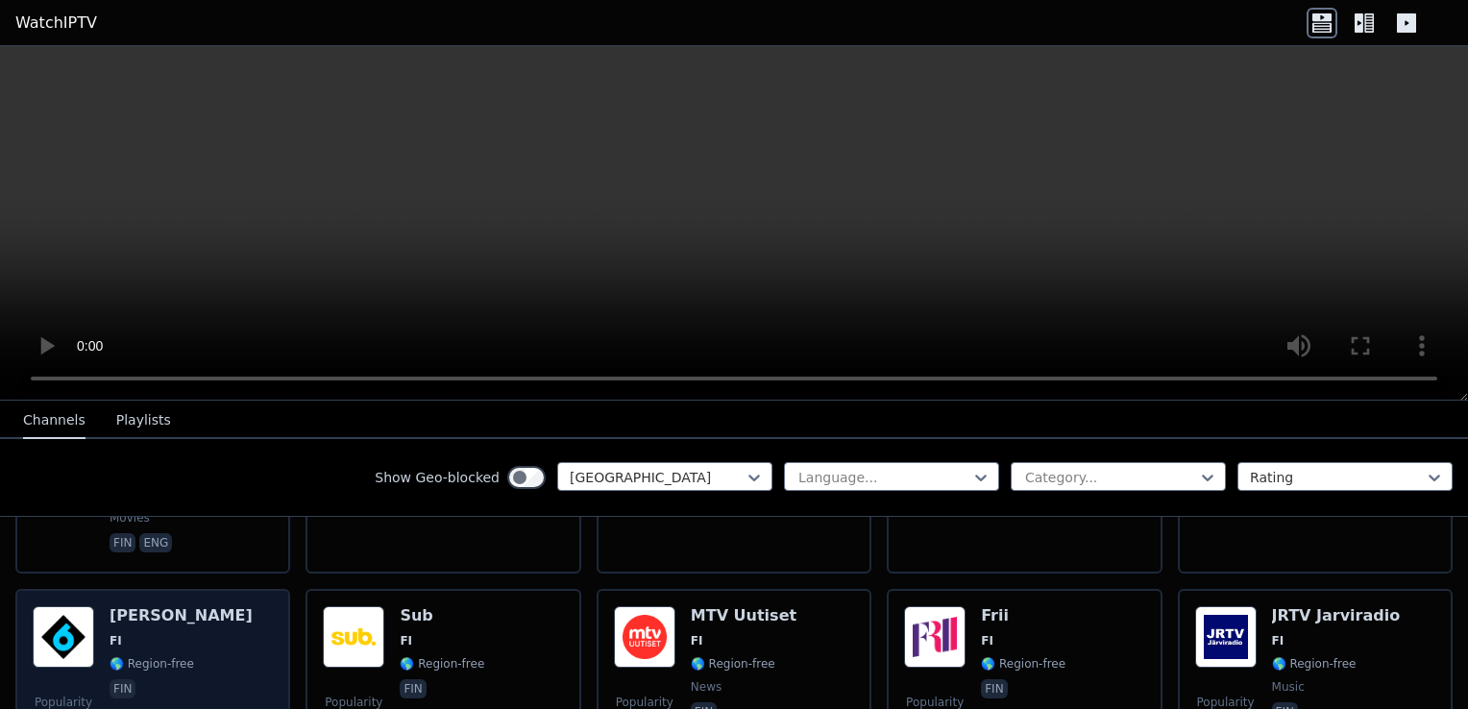 Image resolution: width=1468 pixels, height=709 pixels. Describe the element at coordinates (54, 421) in the screenshot. I see `button: Channels` at that location.